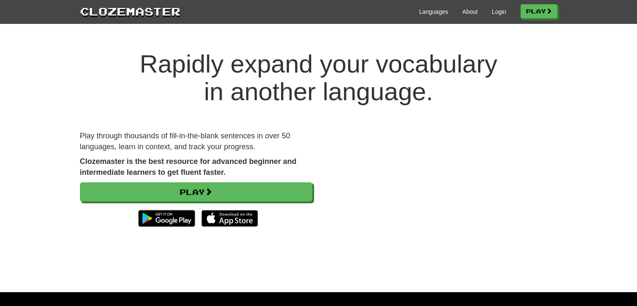  I want to click on img: Get it on Google Play, so click(166, 218).